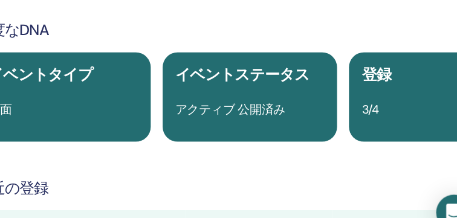 The height and width of the screenshot is (218, 457). I want to click on span: 登録, so click(368, 80).